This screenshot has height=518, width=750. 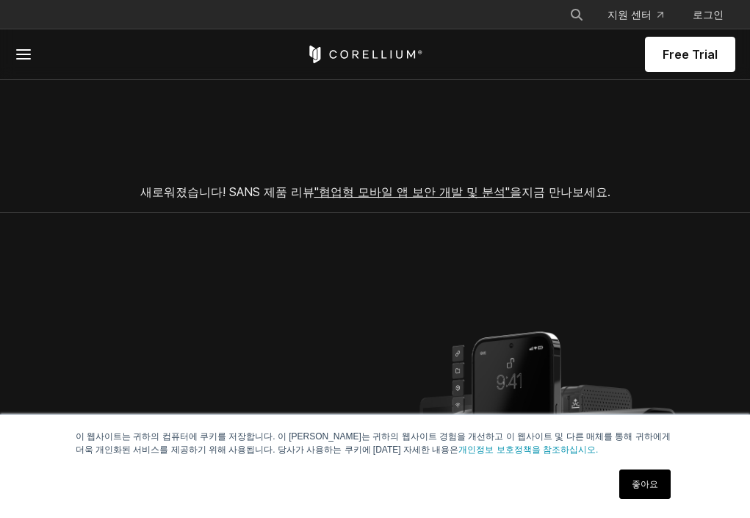 I want to click on font: 새로워졌습니다! SANS 제품 리뷰, so click(x=227, y=192).